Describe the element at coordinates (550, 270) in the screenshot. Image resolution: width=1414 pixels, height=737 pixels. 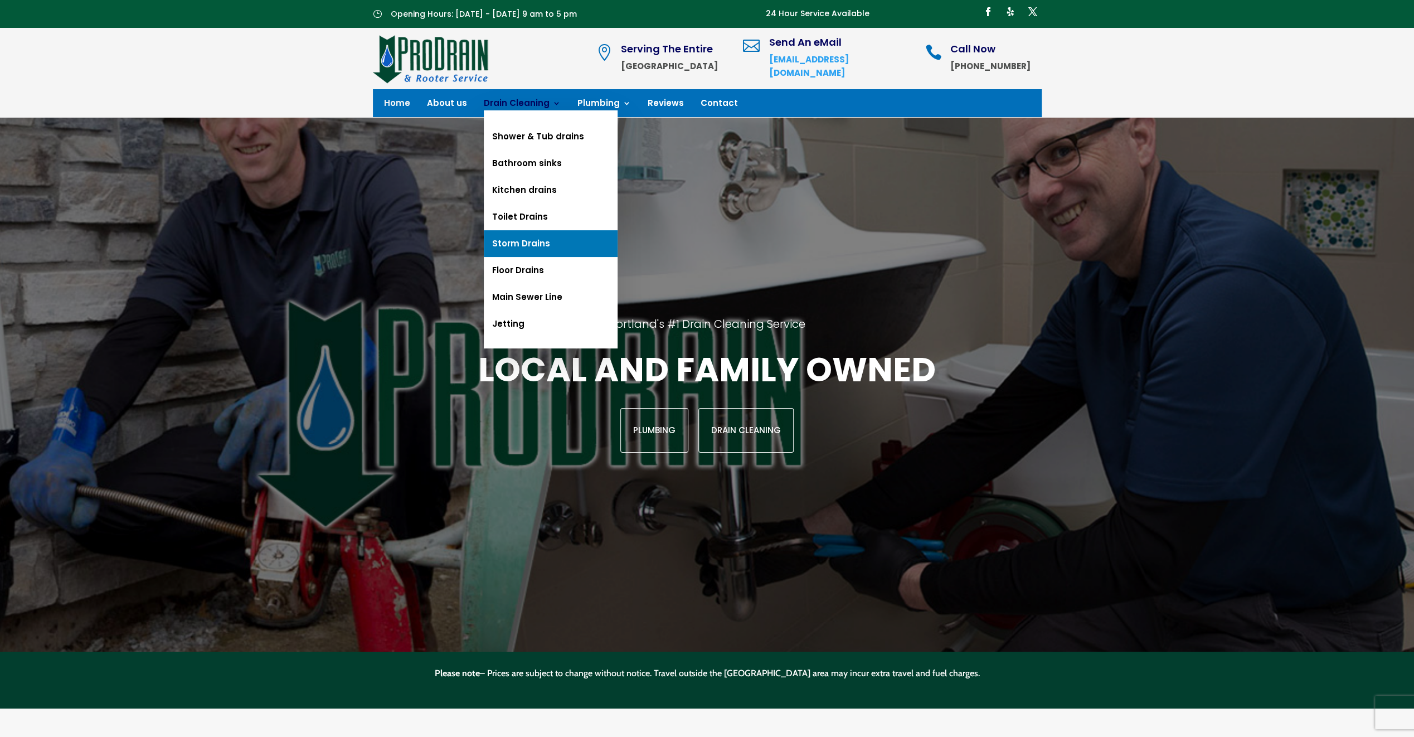
I see `a: Floor Drains` at that location.